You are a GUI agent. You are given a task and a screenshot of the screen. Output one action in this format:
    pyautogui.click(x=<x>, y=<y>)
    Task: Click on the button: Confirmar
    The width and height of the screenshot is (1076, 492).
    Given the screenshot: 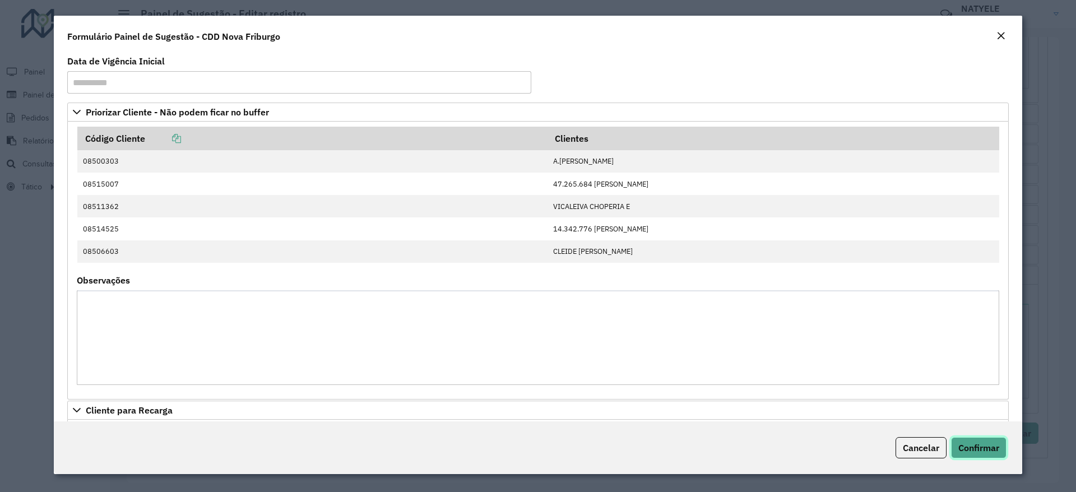 What is the action you would take?
    pyautogui.click(x=979, y=448)
    